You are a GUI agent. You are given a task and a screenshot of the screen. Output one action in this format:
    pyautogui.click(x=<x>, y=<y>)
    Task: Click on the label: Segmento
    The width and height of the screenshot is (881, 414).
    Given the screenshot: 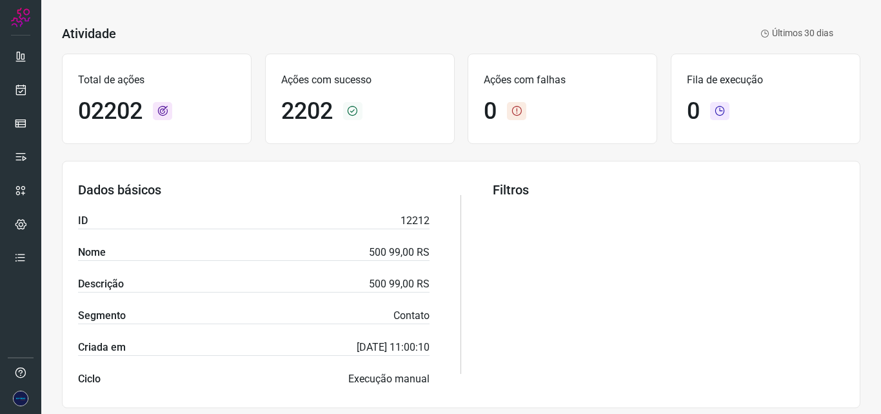 What is the action you would take?
    pyautogui.click(x=102, y=316)
    